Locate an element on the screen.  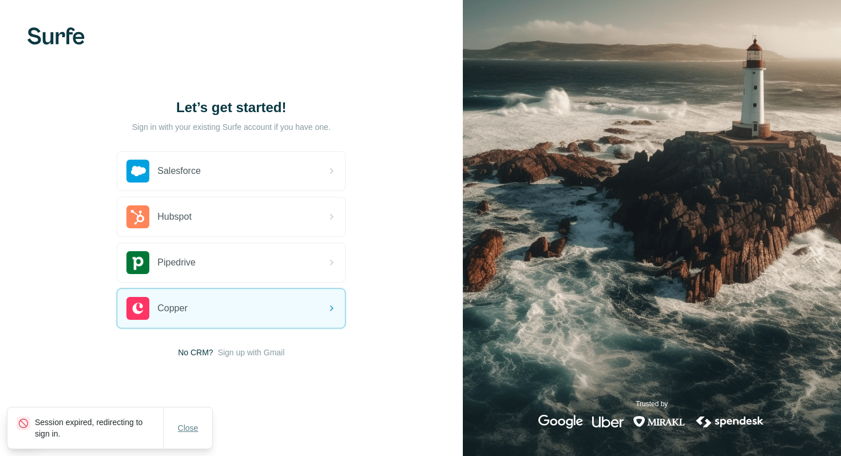
p: Sign in with your existing Surfe account if you have one. is located at coordinates (231, 127).